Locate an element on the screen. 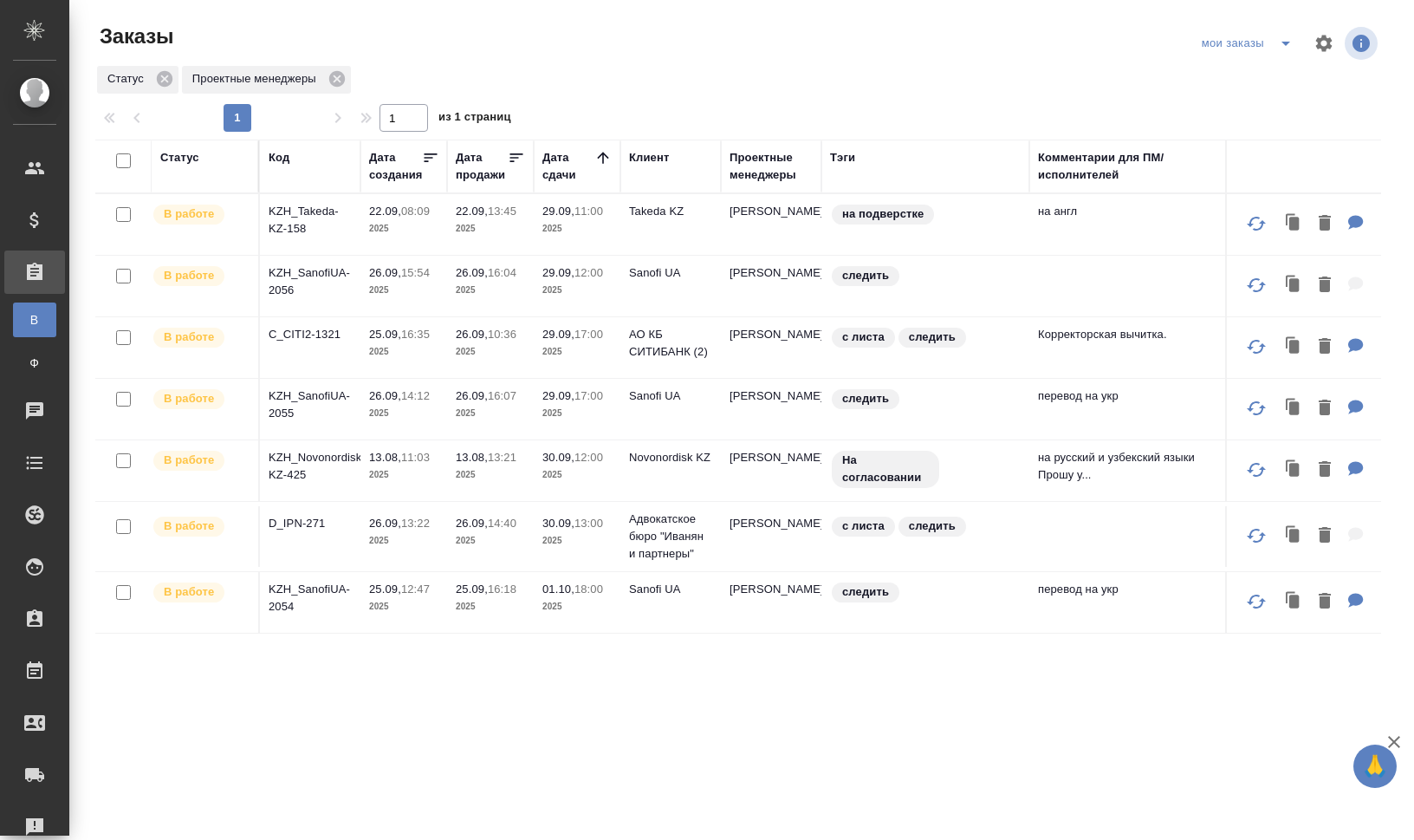 The height and width of the screenshot is (840, 1414). button: Для ПМ: на англ is located at coordinates (1356, 224).